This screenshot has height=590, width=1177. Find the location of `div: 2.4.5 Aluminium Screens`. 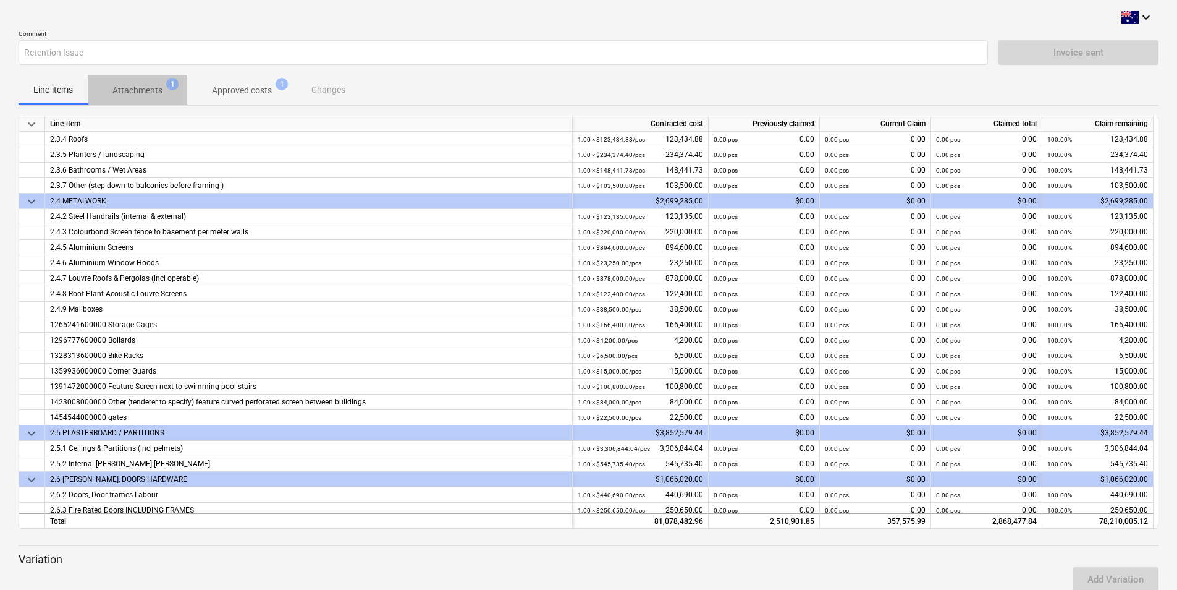

div: 2.4.5 Aluminium Screens is located at coordinates (308, 247).